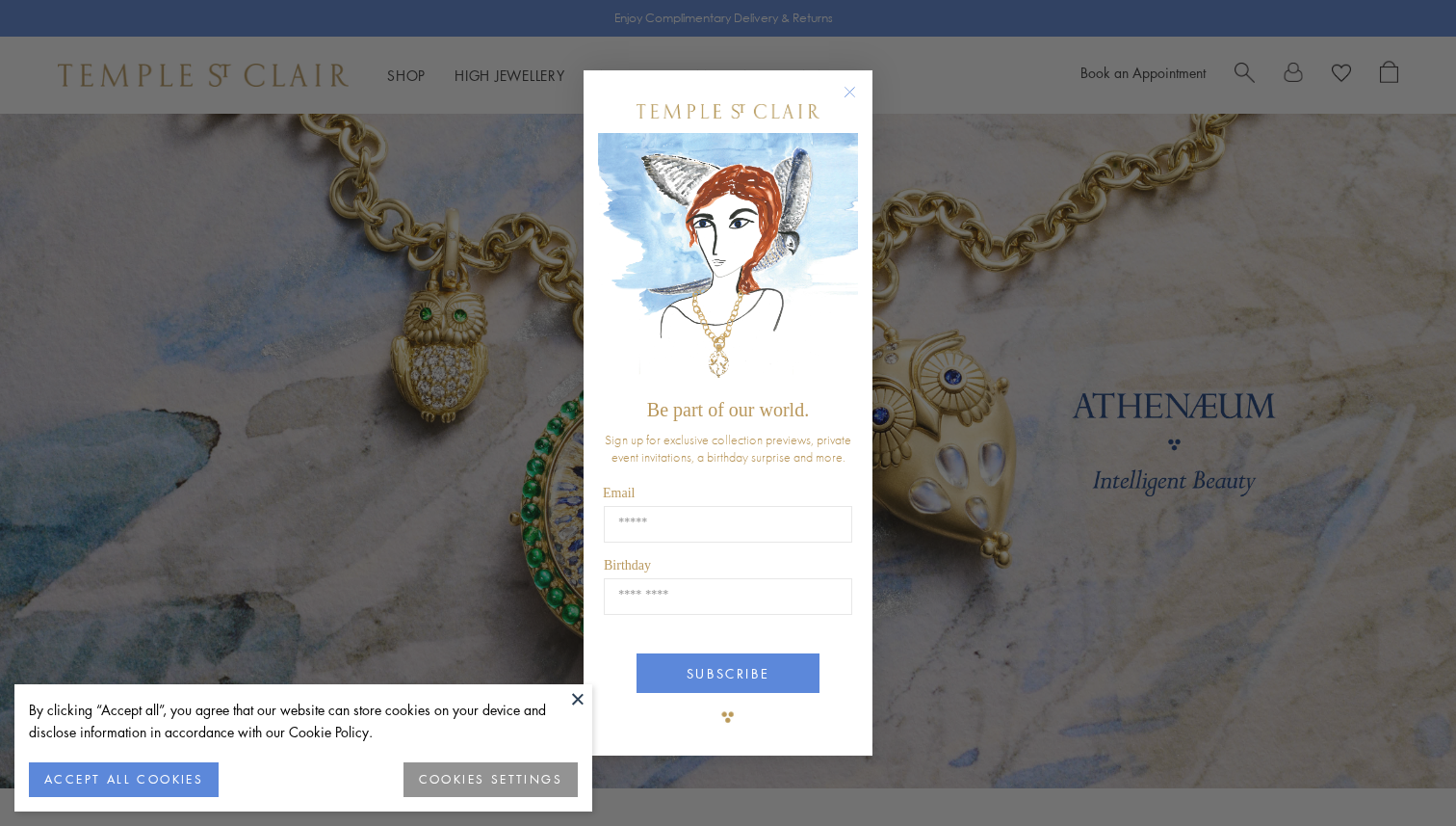 The height and width of the screenshot is (826, 1456). Describe the element at coordinates (728, 448) in the screenshot. I see `span: Sign up for exclusive collection previews, private event invitations, a birthday surprise and more.` at that location.